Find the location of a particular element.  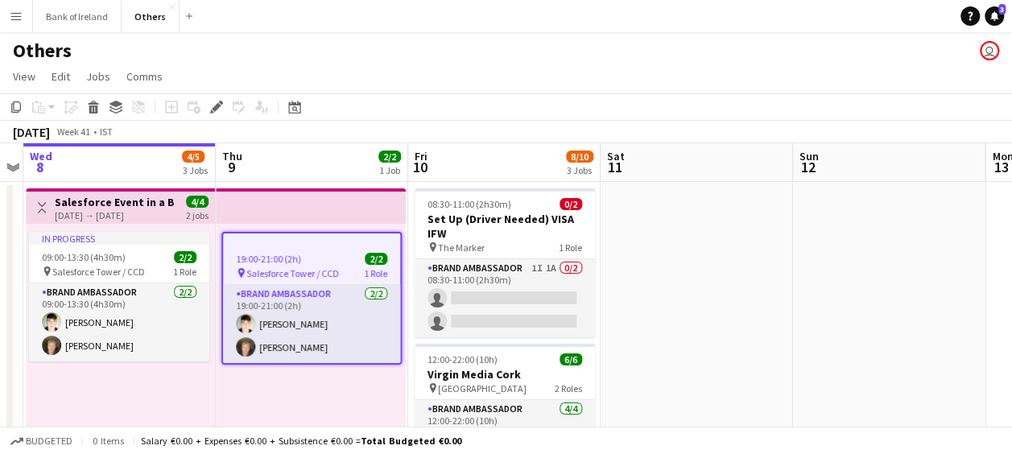

span: 4/4 is located at coordinates (197, 201).